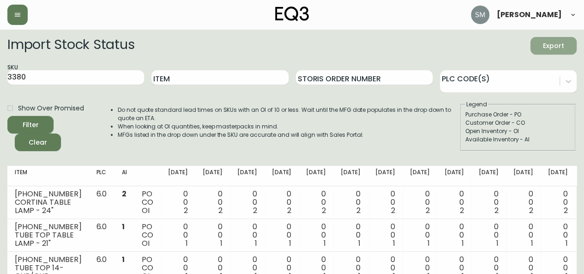 Image resolution: width=584 pixels, height=274 pixels. Describe the element at coordinates (38, 142) in the screenshot. I see `span: Clear` at that location.